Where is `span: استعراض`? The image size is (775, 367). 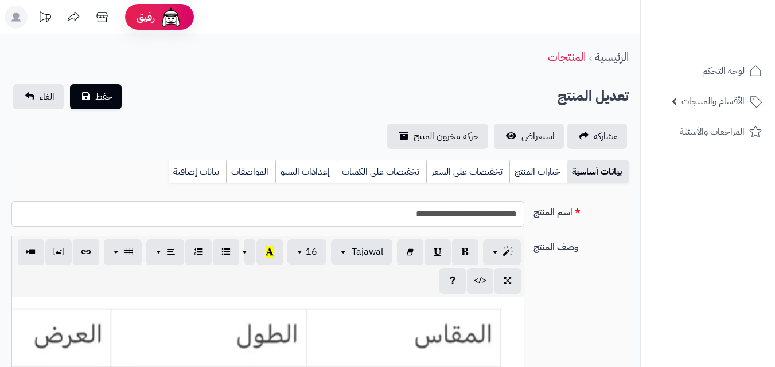 span: استعراض is located at coordinates (538, 136).